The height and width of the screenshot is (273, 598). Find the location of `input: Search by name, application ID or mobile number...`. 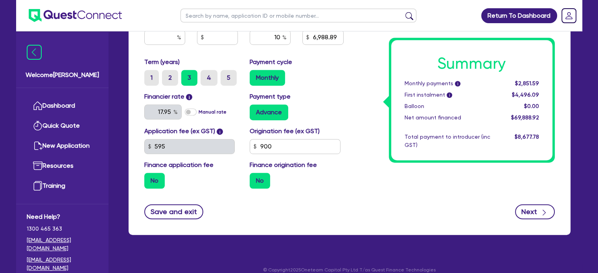

input: Search by name, application ID or mobile number... is located at coordinates (299, 15).